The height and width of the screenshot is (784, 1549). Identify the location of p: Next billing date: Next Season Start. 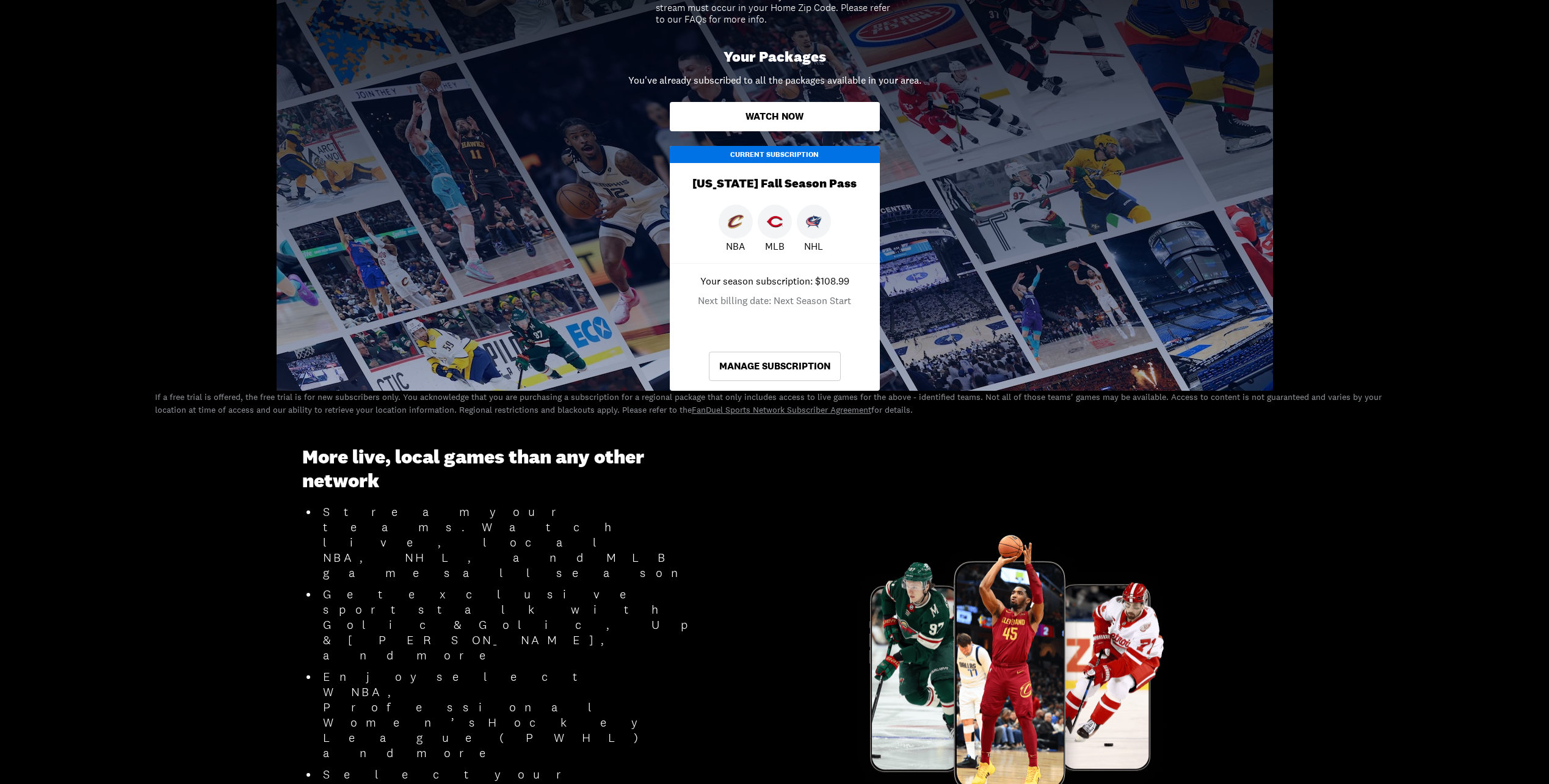
(774, 301).